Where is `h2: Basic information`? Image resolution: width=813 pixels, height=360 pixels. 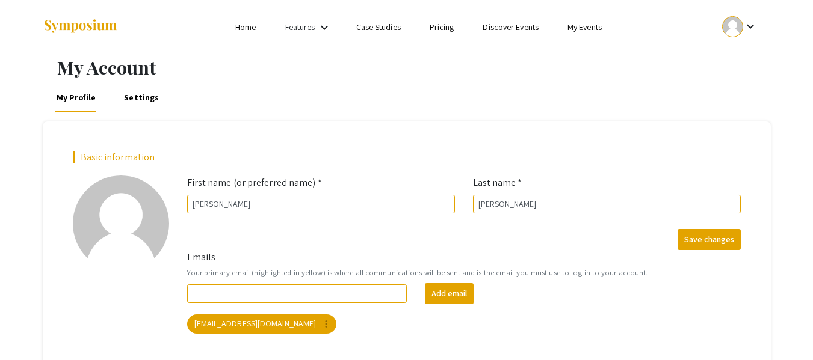
h2: Basic information is located at coordinates (407, 157).